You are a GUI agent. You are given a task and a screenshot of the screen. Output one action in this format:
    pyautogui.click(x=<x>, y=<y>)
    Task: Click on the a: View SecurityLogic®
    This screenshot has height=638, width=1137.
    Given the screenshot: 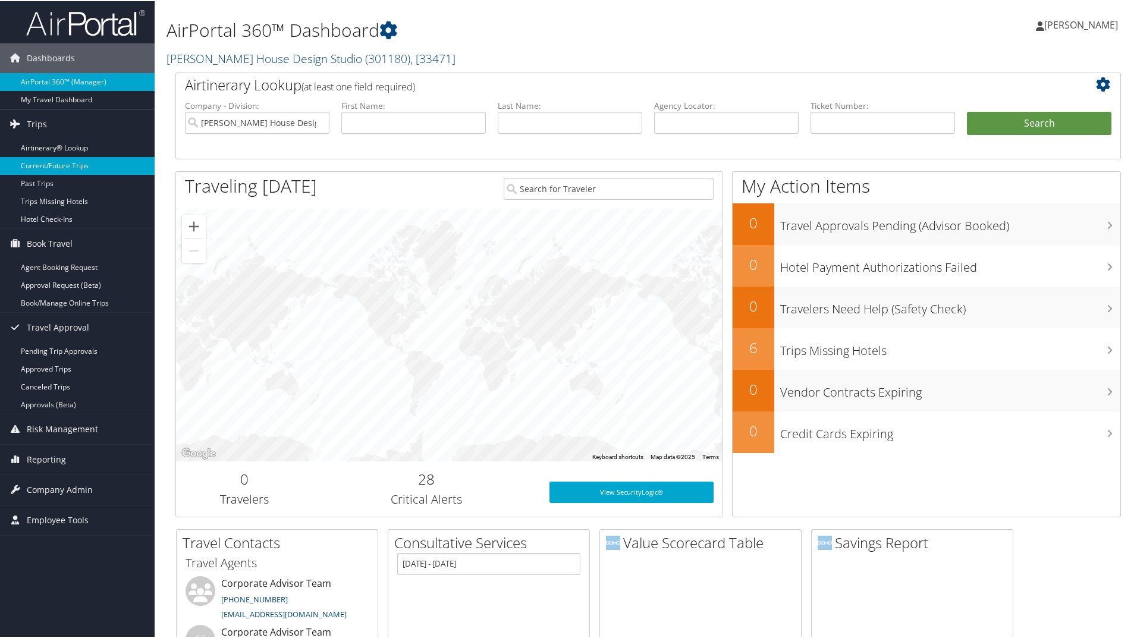 What is the action you would take?
    pyautogui.click(x=632, y=491)
    